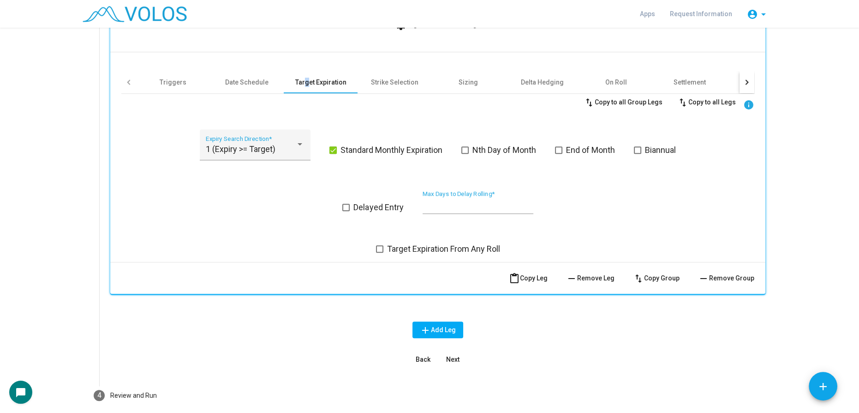  I want to click on a: Request Information, so click(701, 14).